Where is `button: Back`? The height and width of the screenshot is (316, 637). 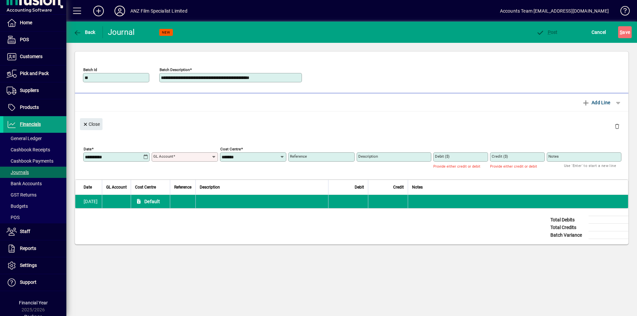
button: Back is located at coordinates (84, 32).